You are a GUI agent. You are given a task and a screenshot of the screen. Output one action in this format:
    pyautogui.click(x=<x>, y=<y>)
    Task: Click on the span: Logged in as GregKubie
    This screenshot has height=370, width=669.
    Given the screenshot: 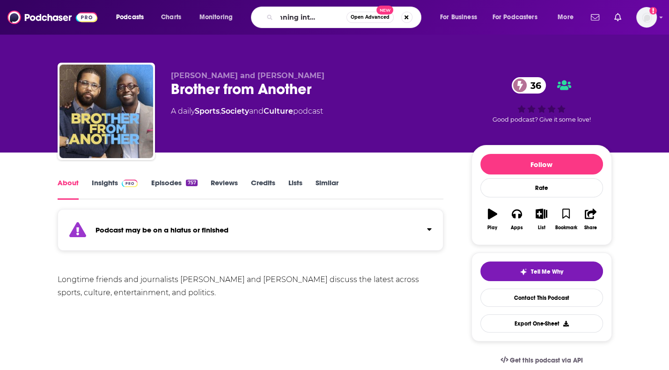 What is the action you would take?
    pyautogui.click(x=647, y=17)
    